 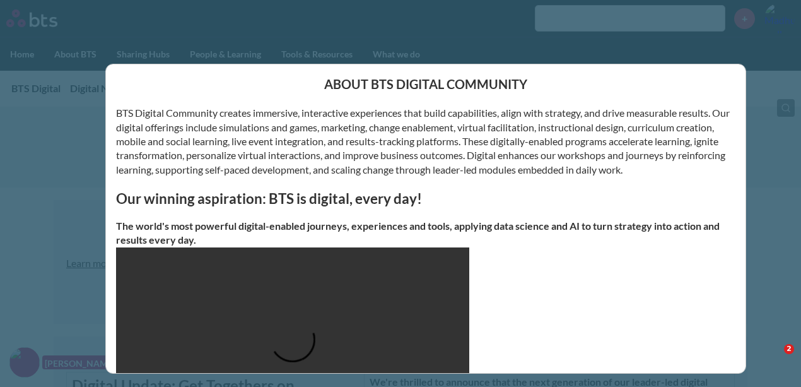 I want to click on strong: The world's most powerful digital-enabled journeys, experiences and tools, applying data science ..., so click(x=418, y=232).